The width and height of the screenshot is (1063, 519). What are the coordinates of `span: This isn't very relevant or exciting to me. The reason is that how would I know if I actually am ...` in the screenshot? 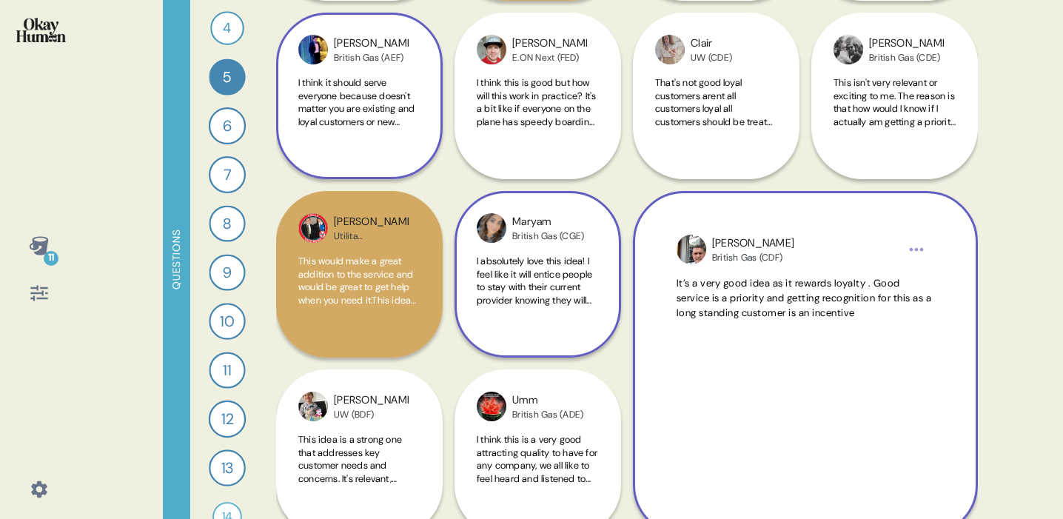 It's located at (894, 115).